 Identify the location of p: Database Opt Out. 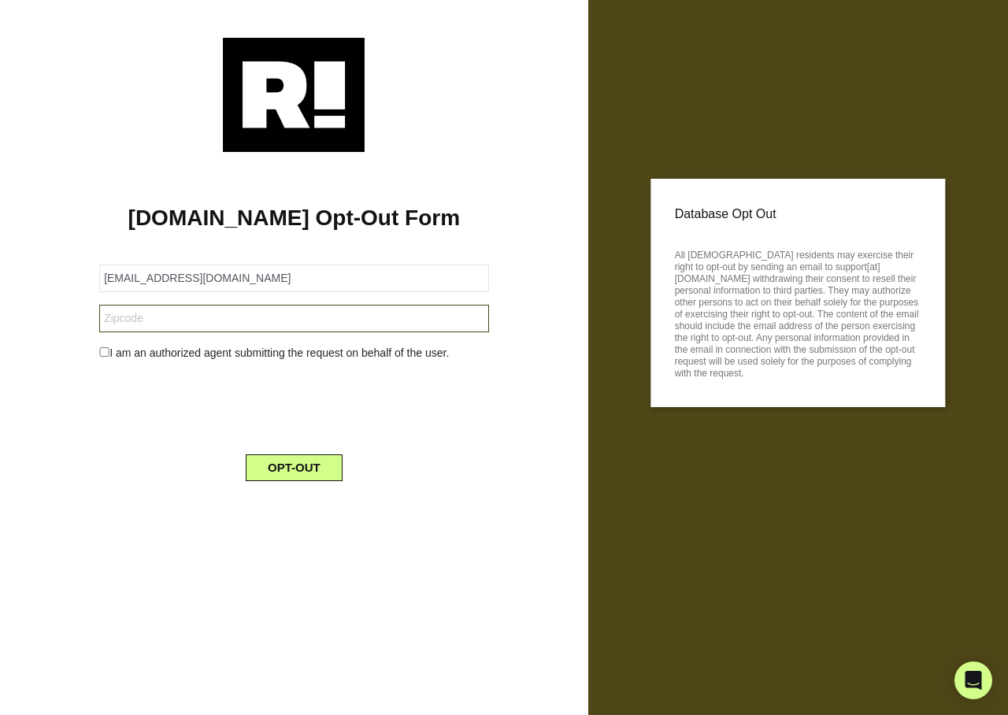
(798, 214).